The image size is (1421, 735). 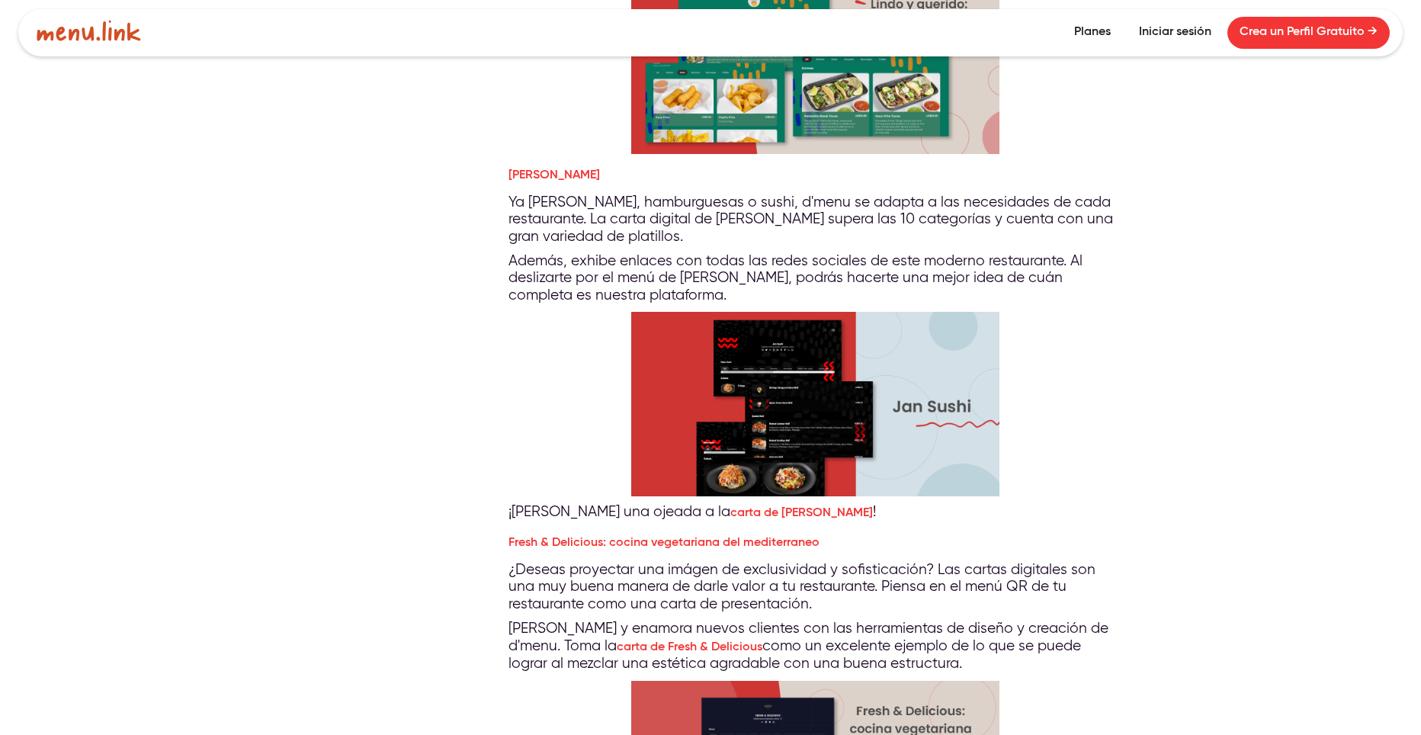 What do you see at coordinates (815, 587) in the screenshot?
I see `p: ¿Deseas proyectar una imágen de exclusividad y sofisticación? Las cartas digitales son una muy bu...` at bounding box center [815, 587].